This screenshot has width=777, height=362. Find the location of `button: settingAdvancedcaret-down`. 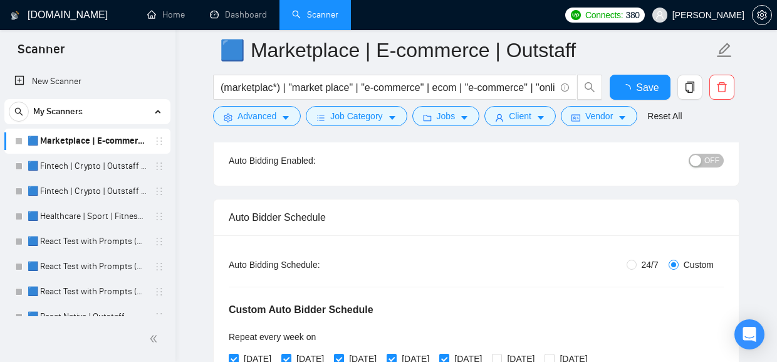

button: settingAdvancedcaret-down is located at coordinates (257, 116).